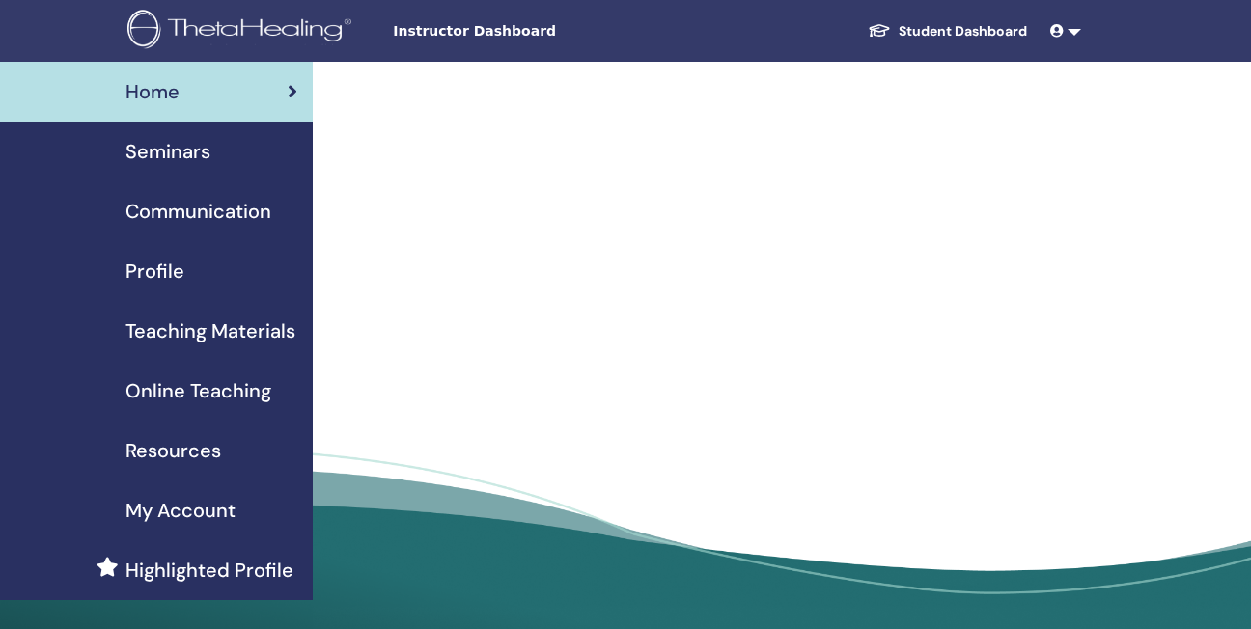 The image size is (1251, 629). Describe the element at coordinates (537, 31) in the screenshot. I see `span: Instructor Dashboard` at that location.